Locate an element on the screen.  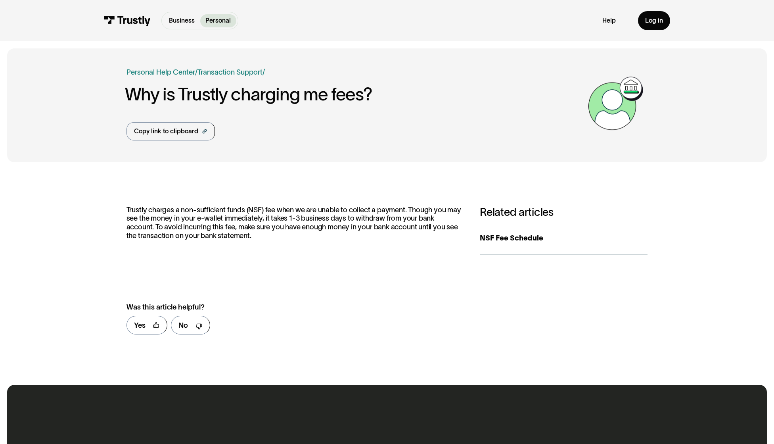
h1: Why is Trustly charging me fees? is located at coordinates (354, 94).